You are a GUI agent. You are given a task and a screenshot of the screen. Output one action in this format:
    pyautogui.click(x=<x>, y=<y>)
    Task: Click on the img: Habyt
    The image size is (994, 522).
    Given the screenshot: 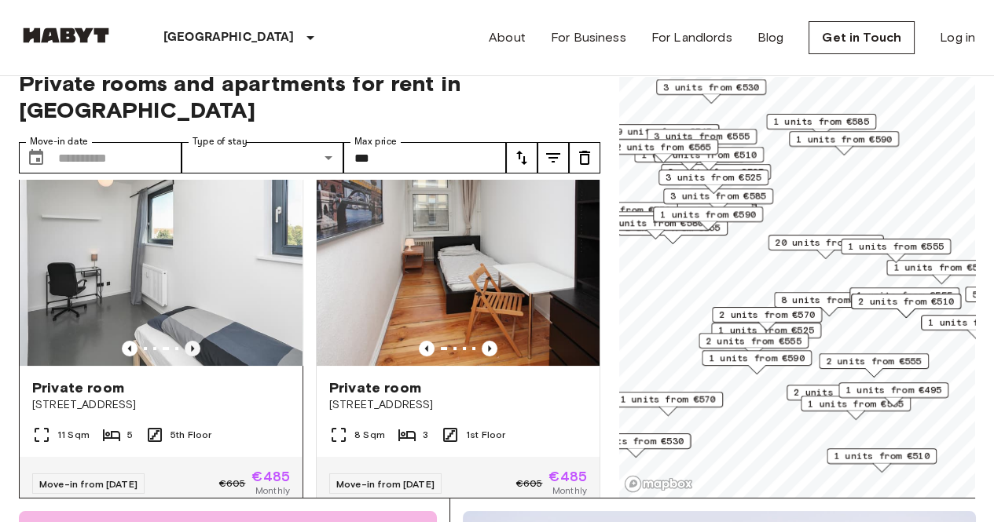 What is the action you would take?
    pyautogui.click(x=66, y=35)
    